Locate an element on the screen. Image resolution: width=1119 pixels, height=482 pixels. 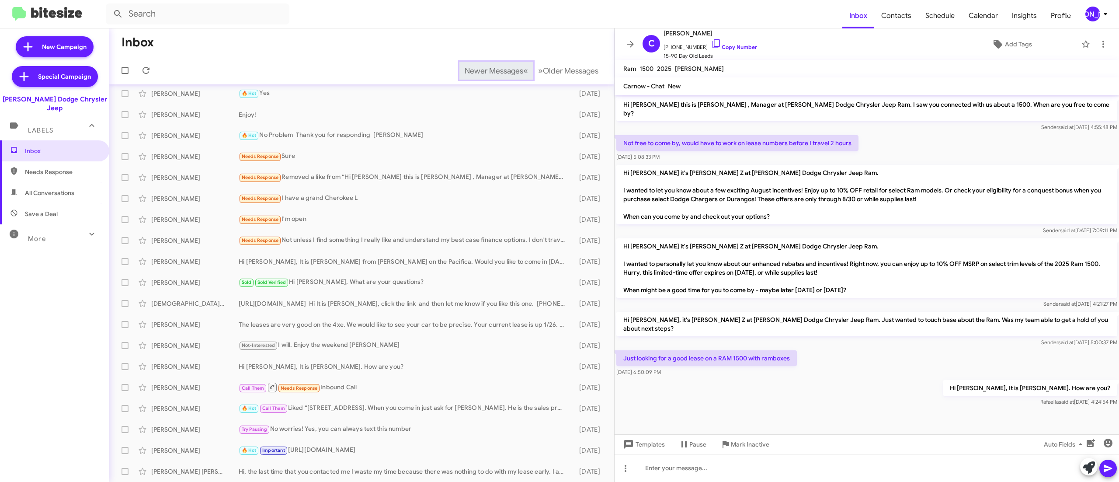
span: Try Pausing is located at coordinates (254, 429).